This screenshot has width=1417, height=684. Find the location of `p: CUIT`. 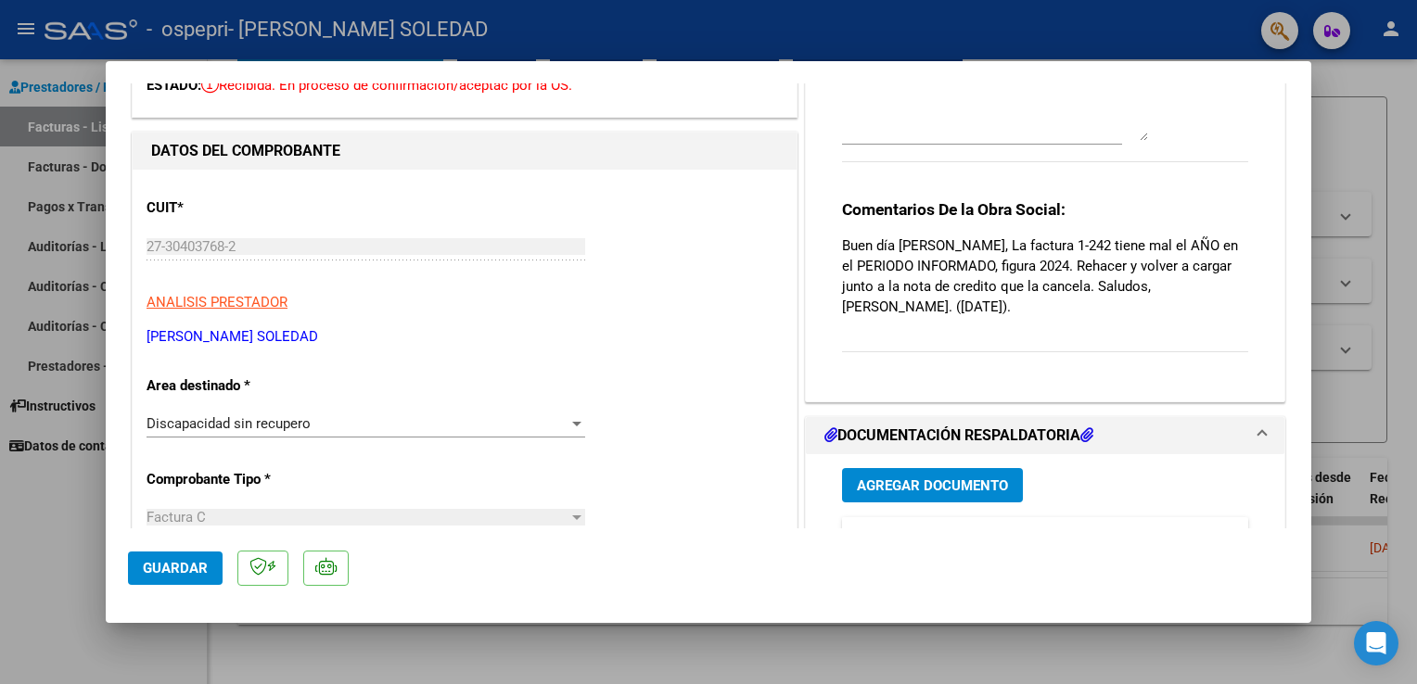

p: CUIT is located at coordinates (242, 208).